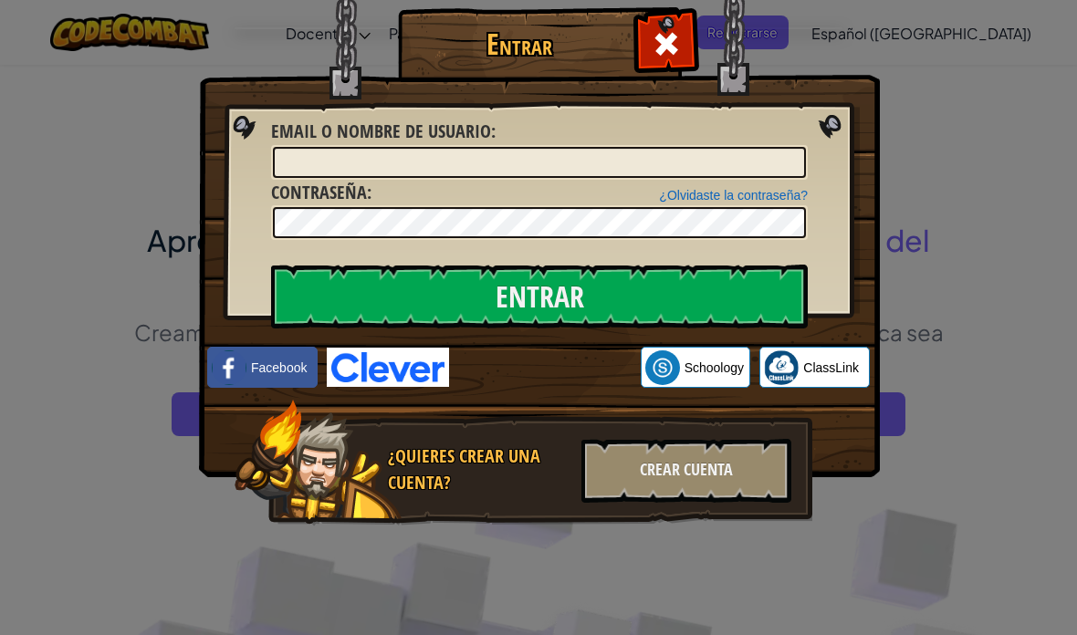 Image resolution: width=1077 pixels, height=635 pixels. What do you see at coordinates (714, 368) in the screenshot?
I see `span: Schoology` at bounding box center [714, 368].